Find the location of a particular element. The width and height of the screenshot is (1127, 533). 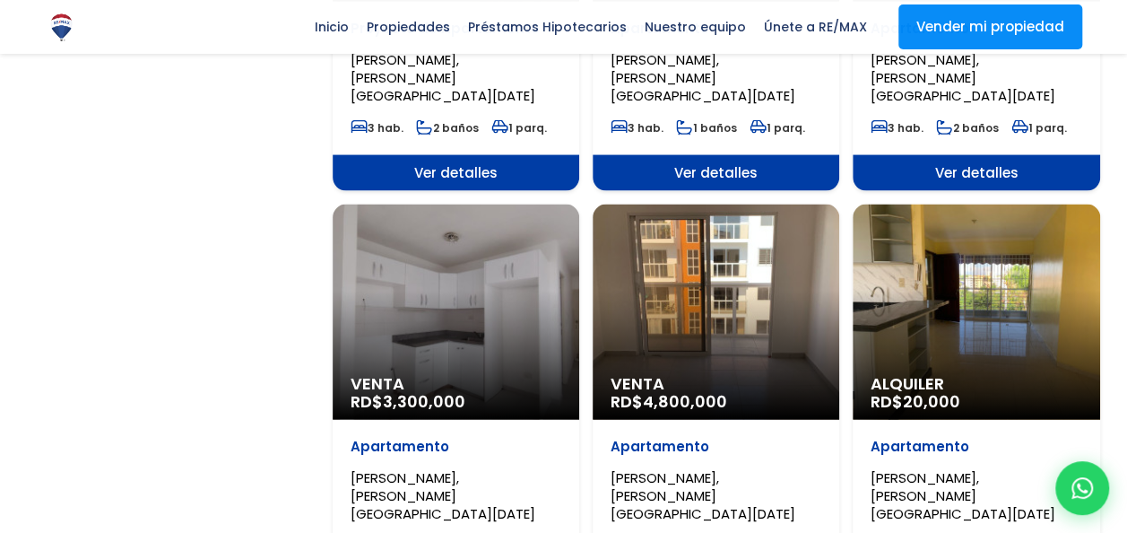

span: 4,800,000 is located at coordinates (685, 401).